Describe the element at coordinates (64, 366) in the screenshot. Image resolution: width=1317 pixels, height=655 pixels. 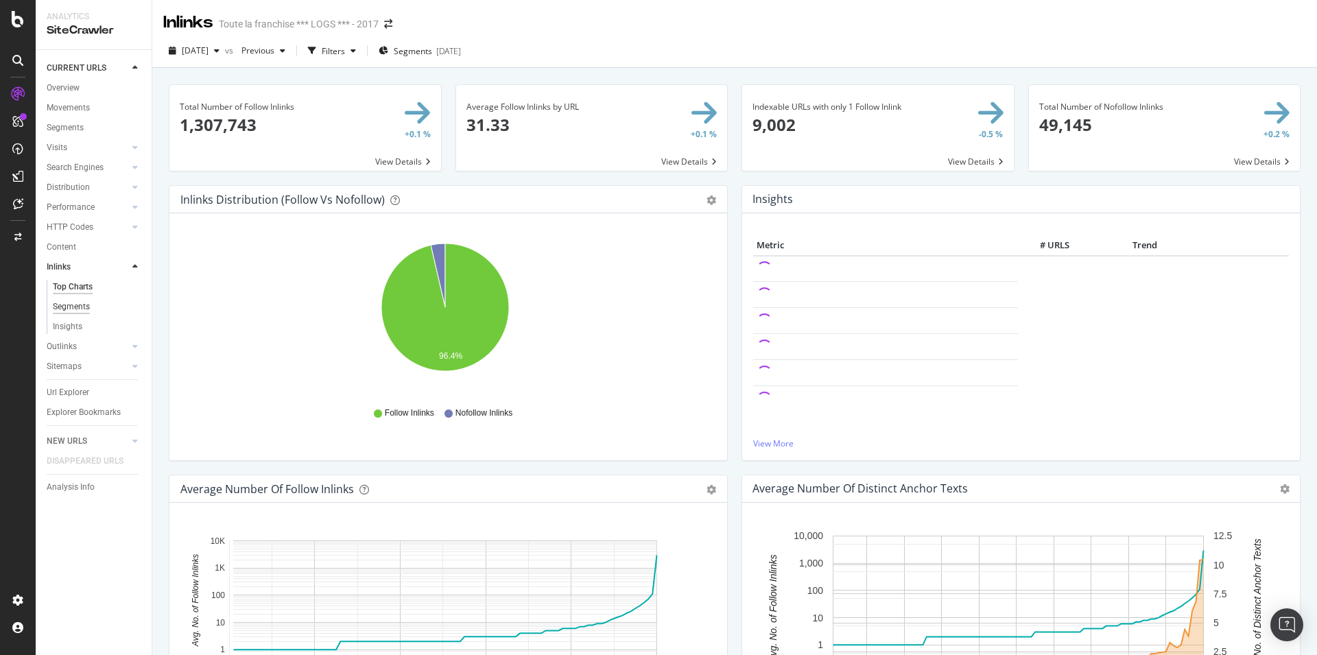
I see `div: Sitemaps` at that location.